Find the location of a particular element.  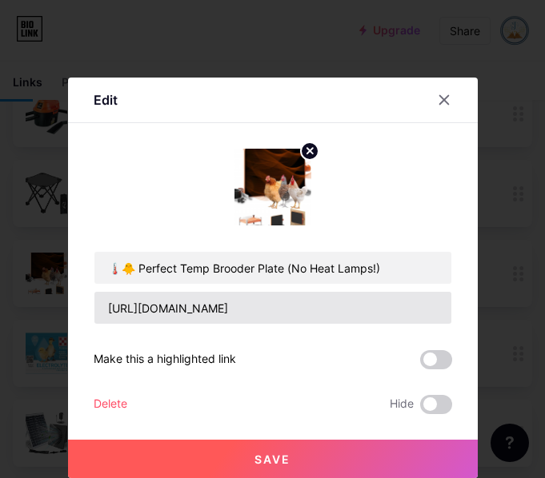

div: Edit is located at coordinates (106, 100).